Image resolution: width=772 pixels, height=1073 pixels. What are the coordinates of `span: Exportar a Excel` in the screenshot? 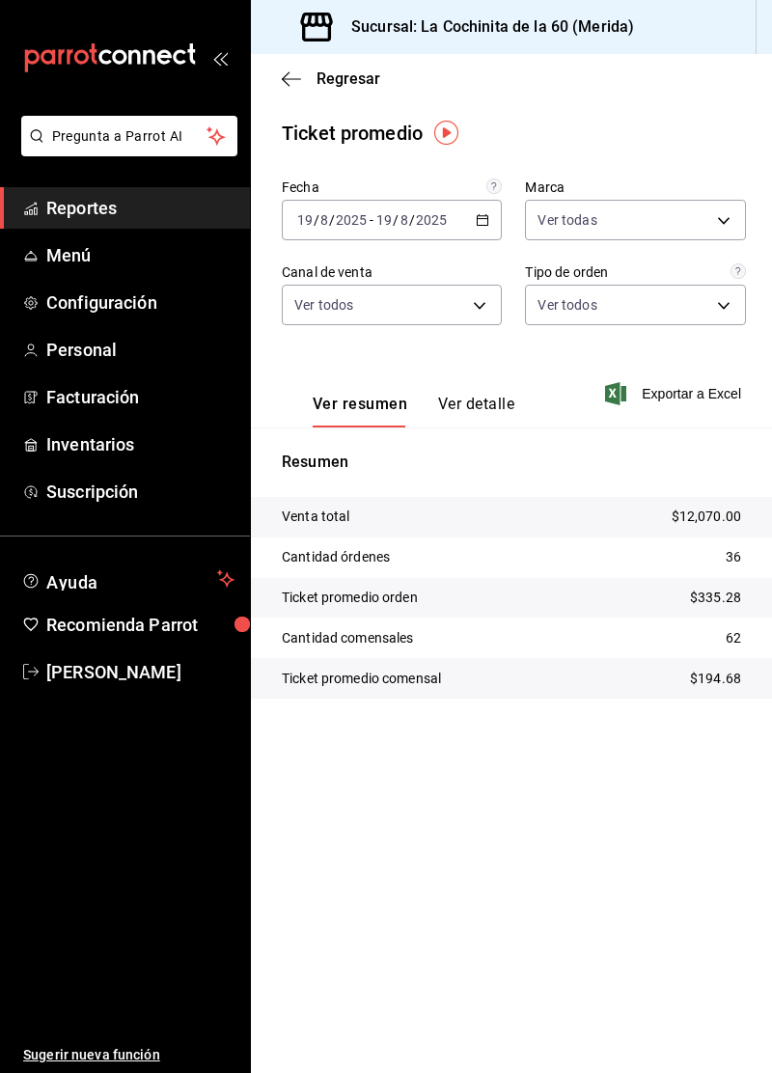 It's located at (674, 394).